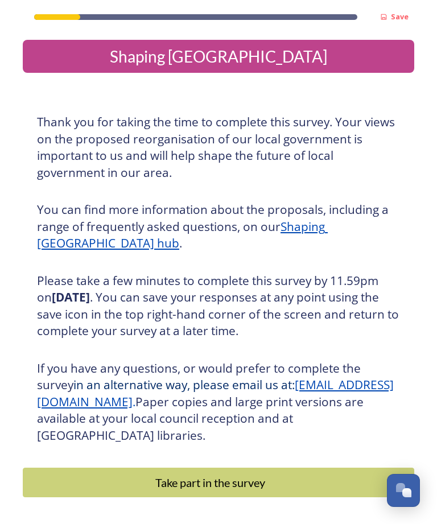 Image resolution: width=437 pixels, height=524 pixels. What do you see at coordinates (403, 490) in the screenshot?
I see `button: Open Chat` at bounding box center [403, 490].